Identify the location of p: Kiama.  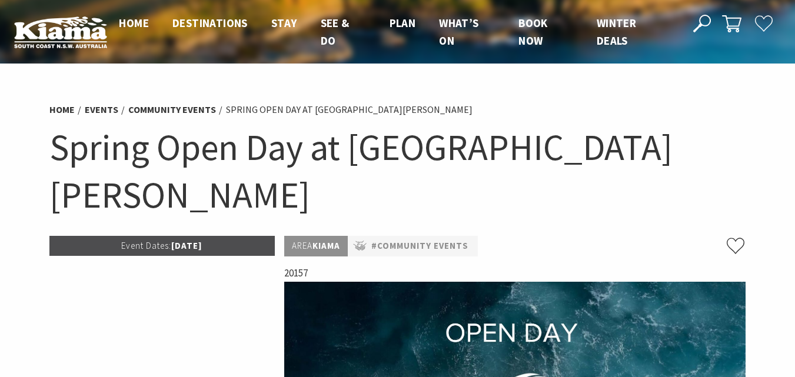
(316, 246).